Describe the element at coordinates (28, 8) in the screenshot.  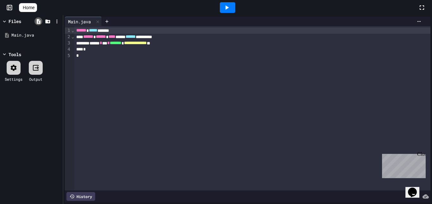
I see `a: Home` at that location.